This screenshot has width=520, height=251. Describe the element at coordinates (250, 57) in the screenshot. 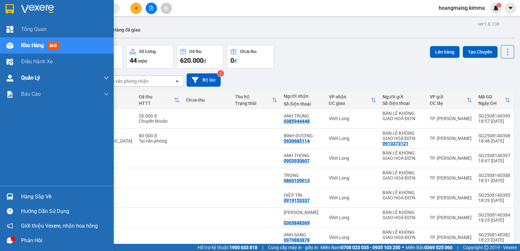

I see `button: Chưa thu0đ` at that location.